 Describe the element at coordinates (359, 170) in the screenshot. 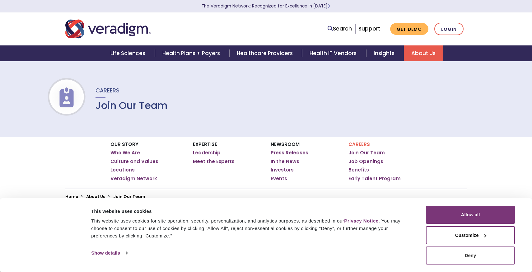

I see `a: Benefits` at that location.